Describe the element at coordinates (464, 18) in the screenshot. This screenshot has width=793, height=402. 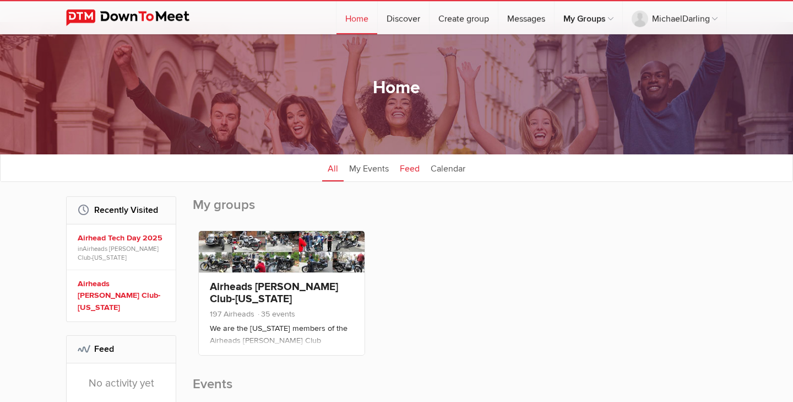
I see `a: Create group` at that location.